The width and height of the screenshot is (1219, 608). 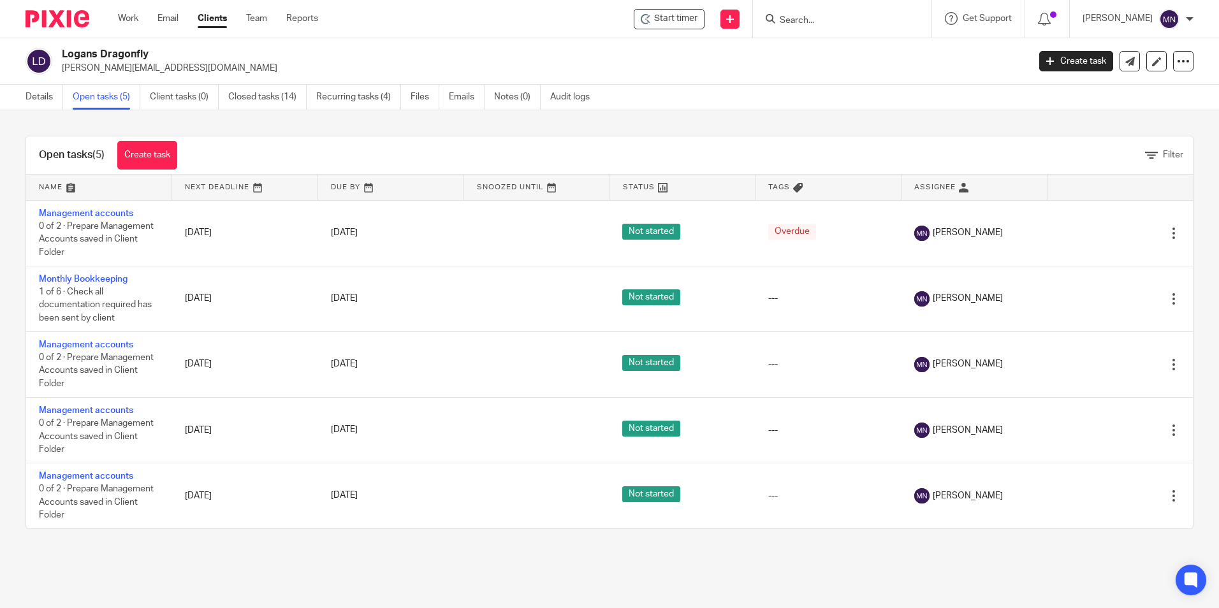 What do you see at coordinates (669, 19) in the screenshot?
I see `div: Logans Dragonfly` at bounding box center [669, 19].